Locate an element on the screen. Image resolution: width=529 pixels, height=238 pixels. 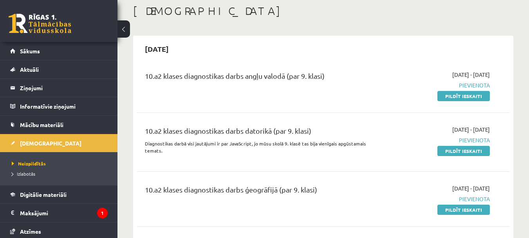
a: Ziņojumi is located at coordinates (59, 88).